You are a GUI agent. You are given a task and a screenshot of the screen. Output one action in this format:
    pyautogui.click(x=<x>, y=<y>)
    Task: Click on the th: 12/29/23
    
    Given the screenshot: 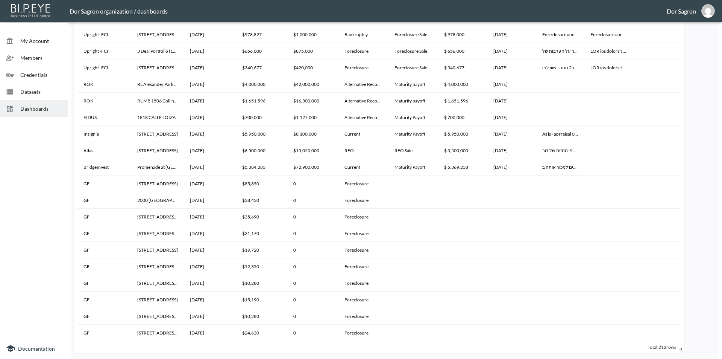 What is the action you would take?
    pyautogui.click(x=210, y=134)
    